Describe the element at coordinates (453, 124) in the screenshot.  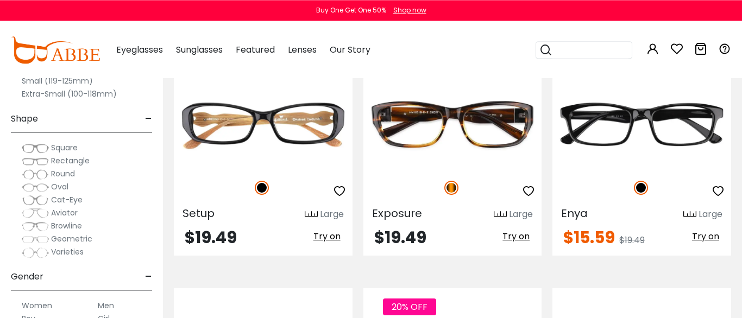
I see `a: Tortoise Exposure - TR ,Universal Bridge Fit` at that location.